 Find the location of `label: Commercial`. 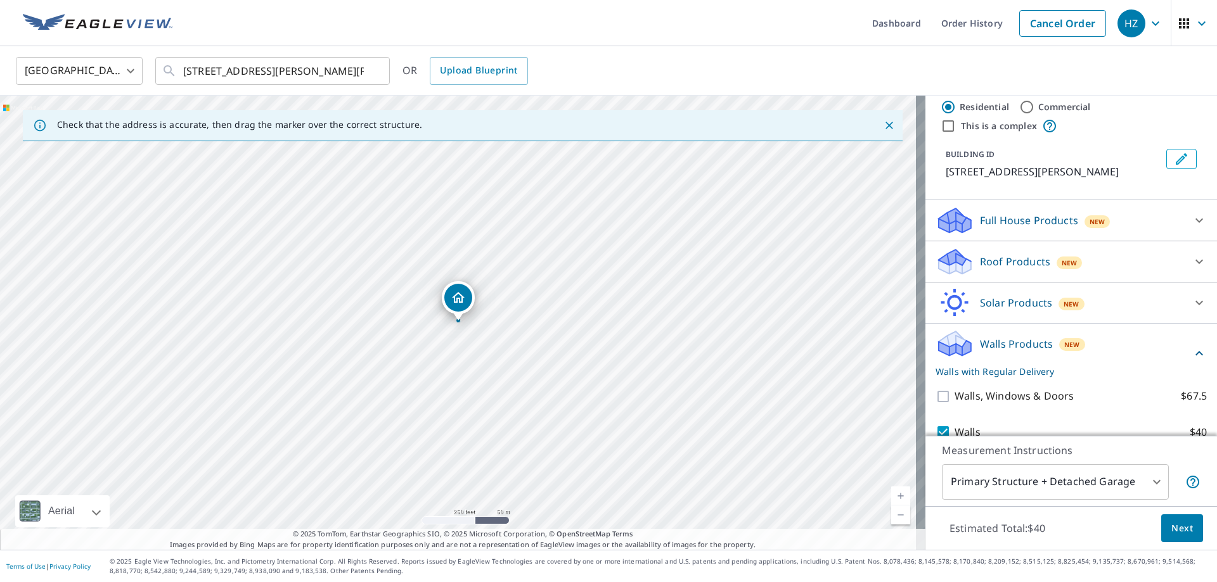

label: Commercial is located at coordinates (1064, 107).